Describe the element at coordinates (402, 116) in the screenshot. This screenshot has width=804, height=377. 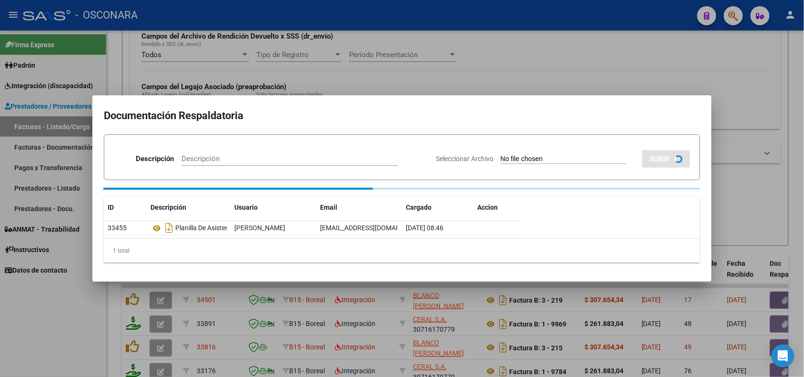
I see `h2: Documentación Respaldatoria` at that location.